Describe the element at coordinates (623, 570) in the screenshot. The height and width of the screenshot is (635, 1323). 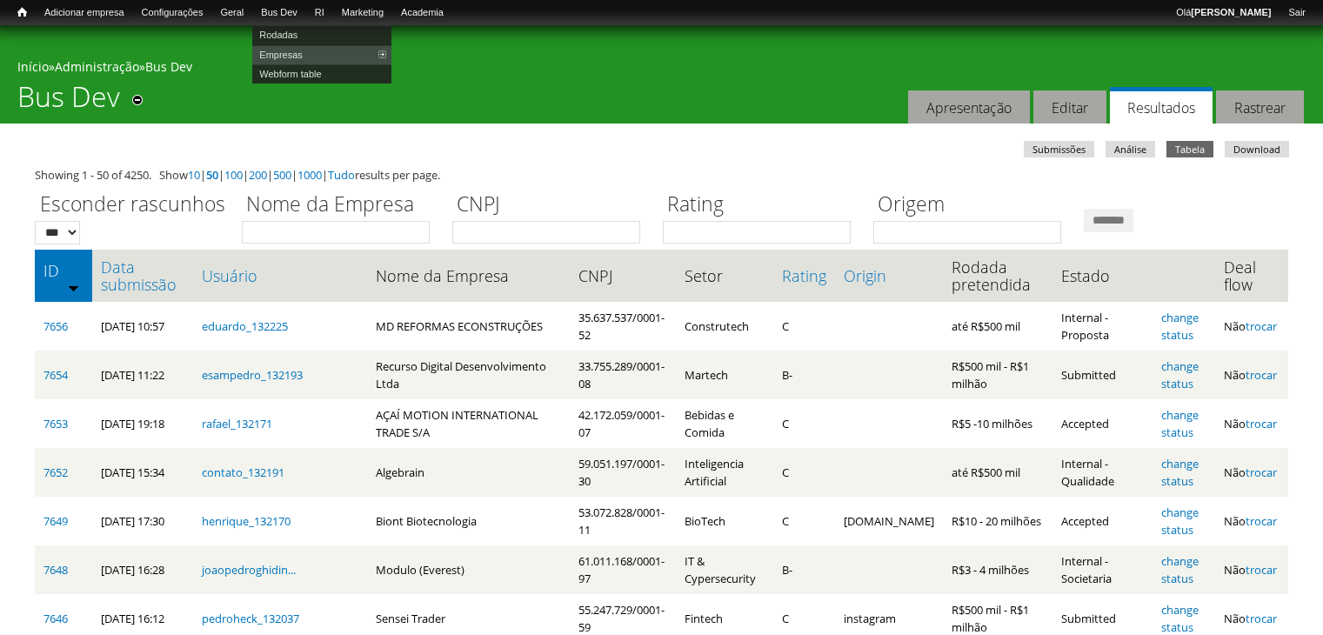
I see `td: 61.011.168/0001-97` at that location.